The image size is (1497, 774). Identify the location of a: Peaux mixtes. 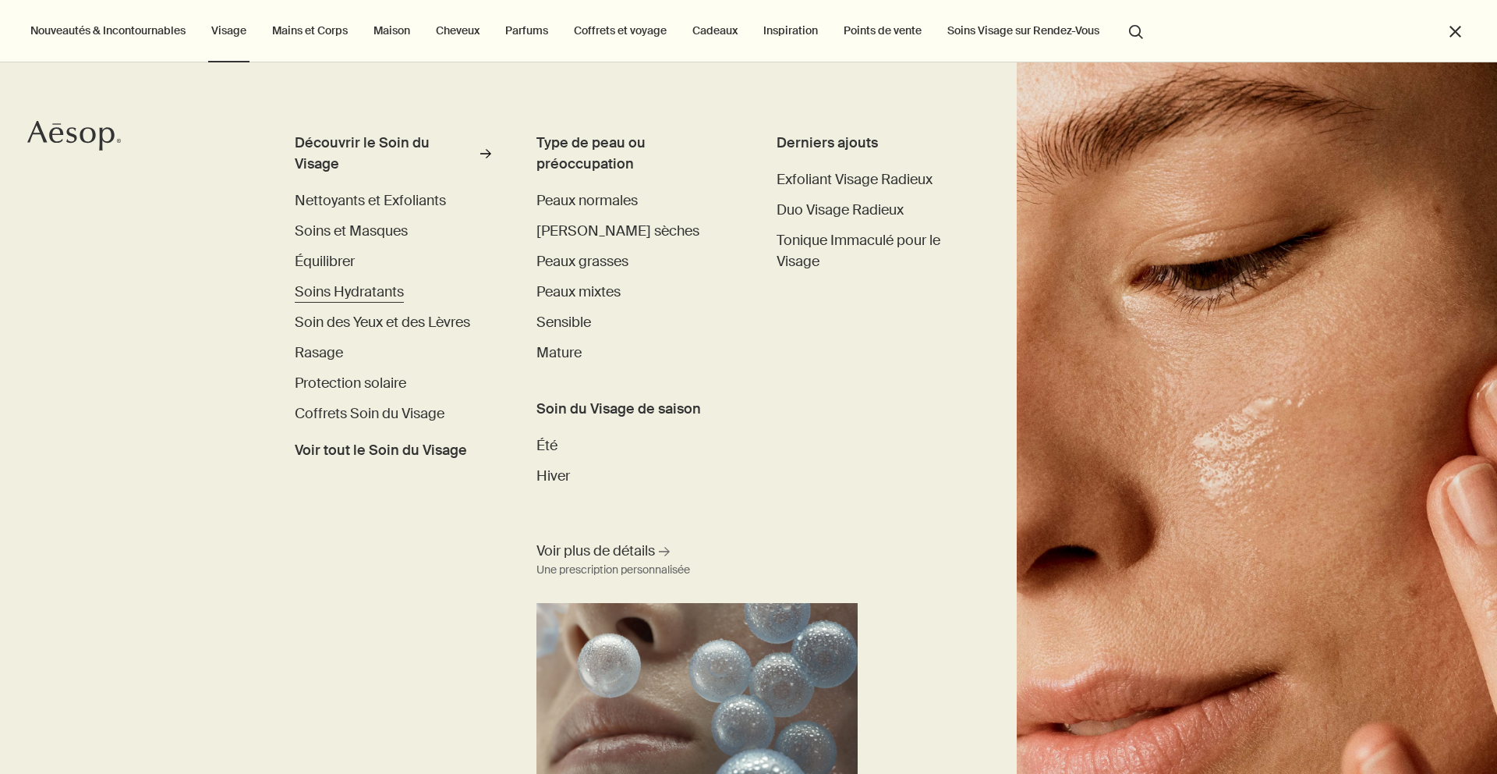
(579, 292).